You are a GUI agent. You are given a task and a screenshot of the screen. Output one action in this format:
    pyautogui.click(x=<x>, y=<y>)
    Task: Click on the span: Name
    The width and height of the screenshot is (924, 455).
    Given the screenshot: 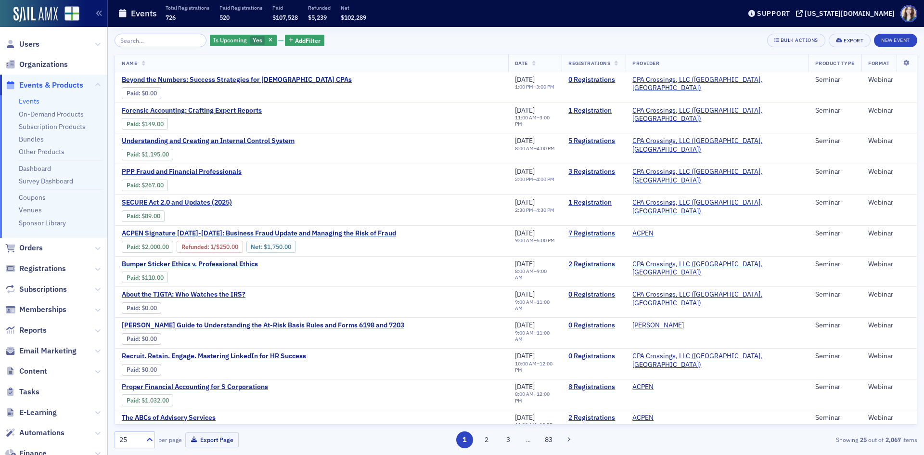 What is the action you would take?
    pyautogui.click(x=129, y=63)
    